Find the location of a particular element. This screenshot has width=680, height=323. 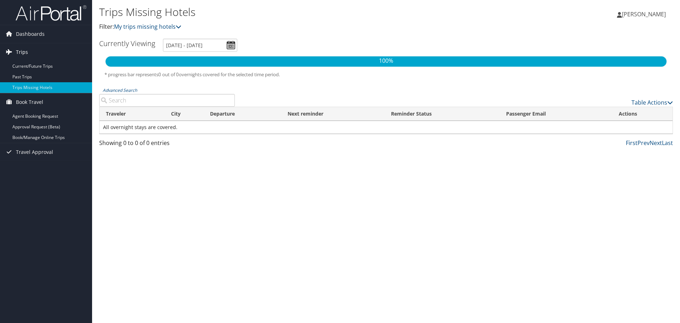

th: Traveler: activate to sort column ascending is located at coordinates (132, 114).